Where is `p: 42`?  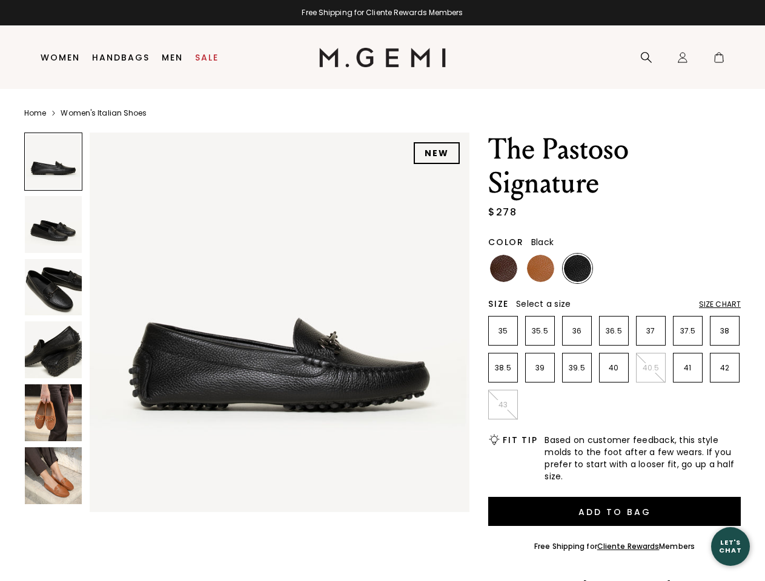
p: 42 is located at coordinates (724, 368).